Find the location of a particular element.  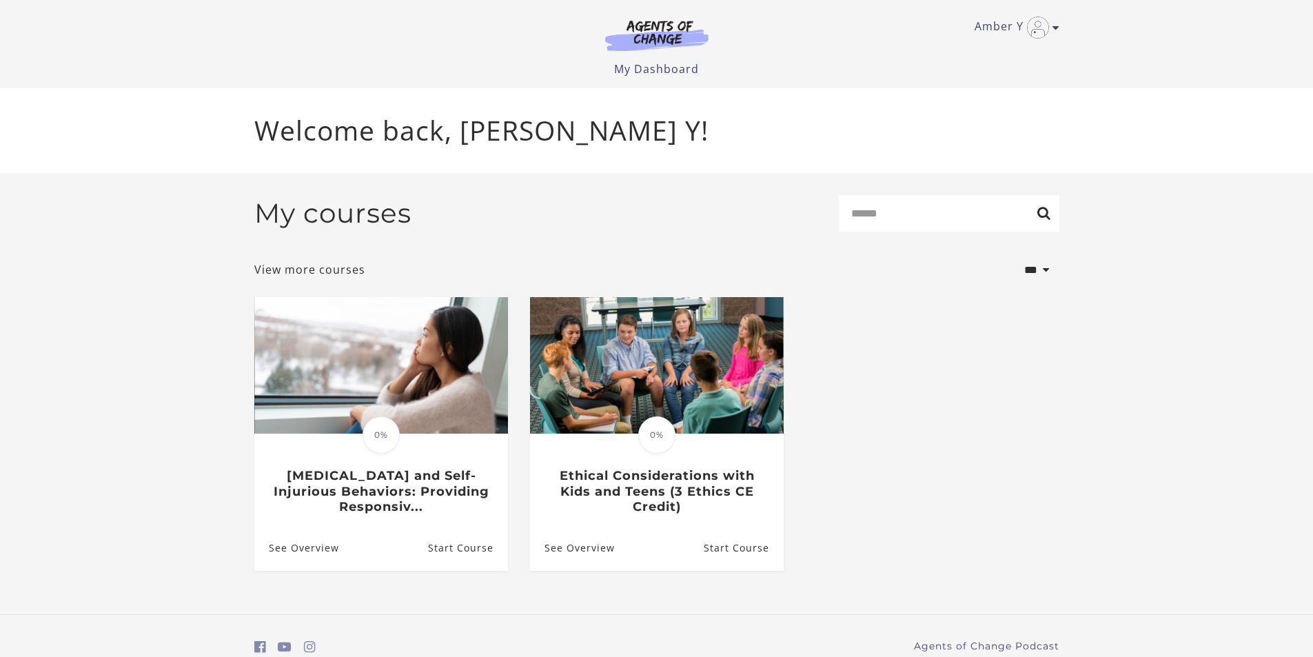

i: https://www.facebook.com/groups/aswbtestprep (Open in a new window) is located at coordinates (260, 647).